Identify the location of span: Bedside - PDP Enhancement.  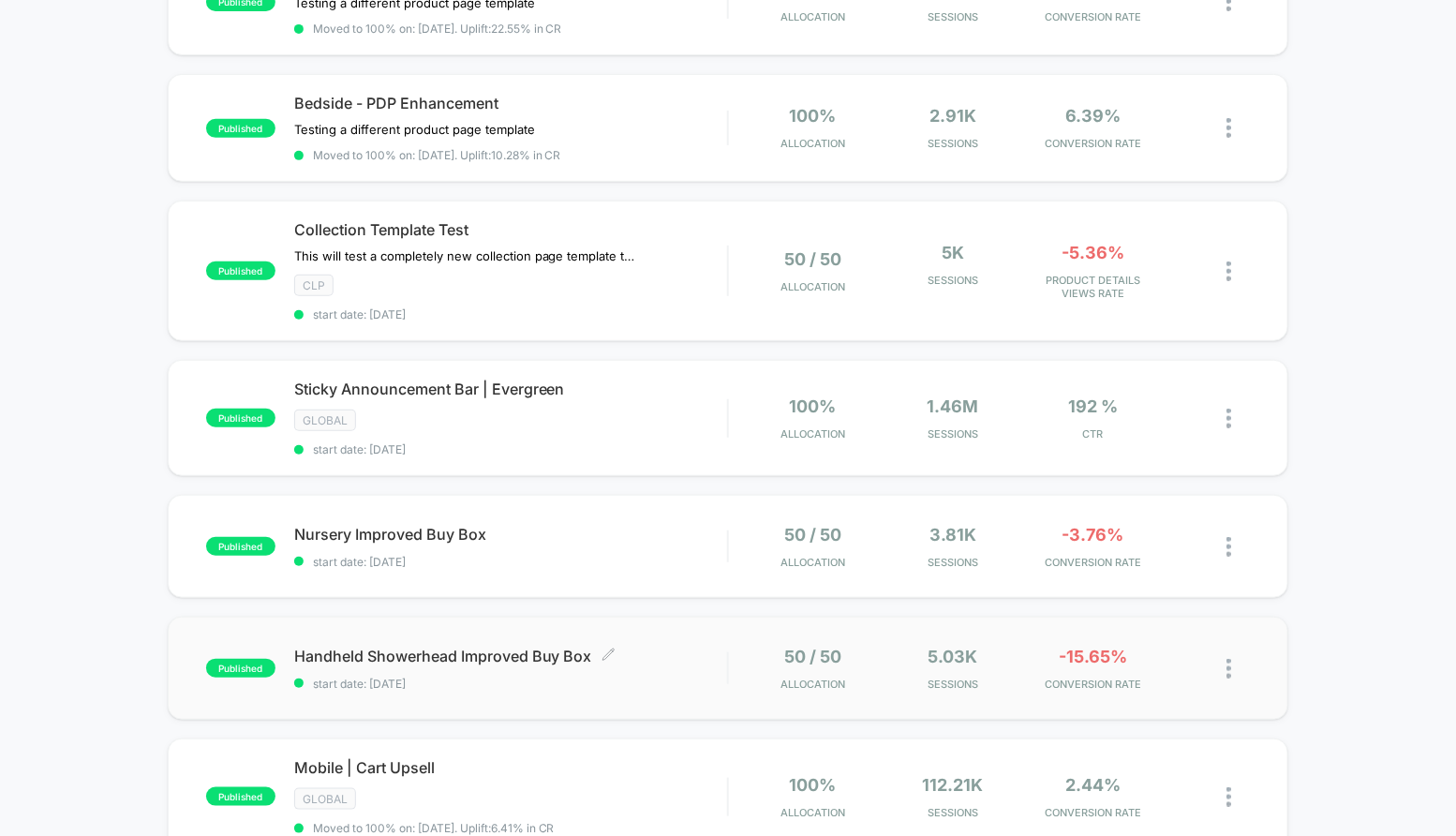
(511, 104).